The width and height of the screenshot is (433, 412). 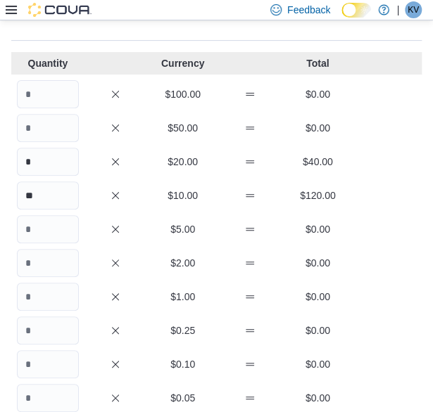 I want to click on span: Dark Mode, so click(x=341, y=18).